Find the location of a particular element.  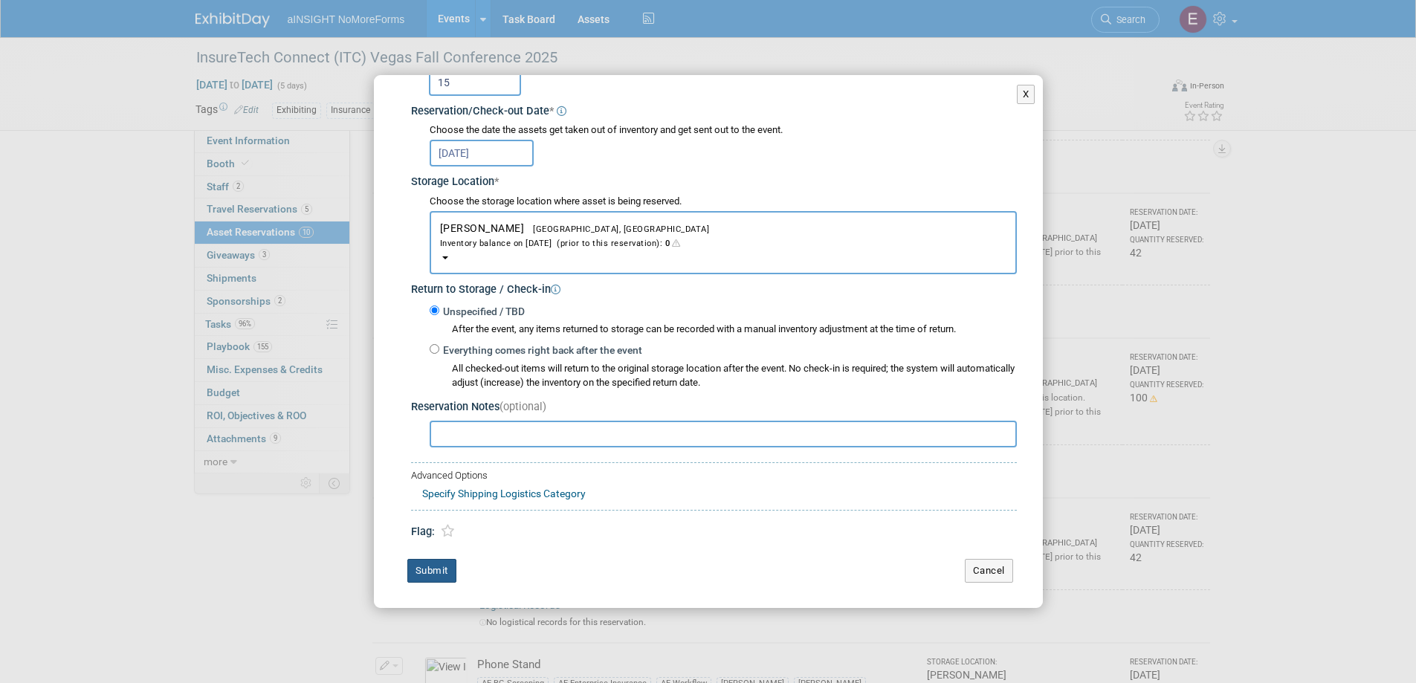

button: Cancel is located at coordinates (989, 571).